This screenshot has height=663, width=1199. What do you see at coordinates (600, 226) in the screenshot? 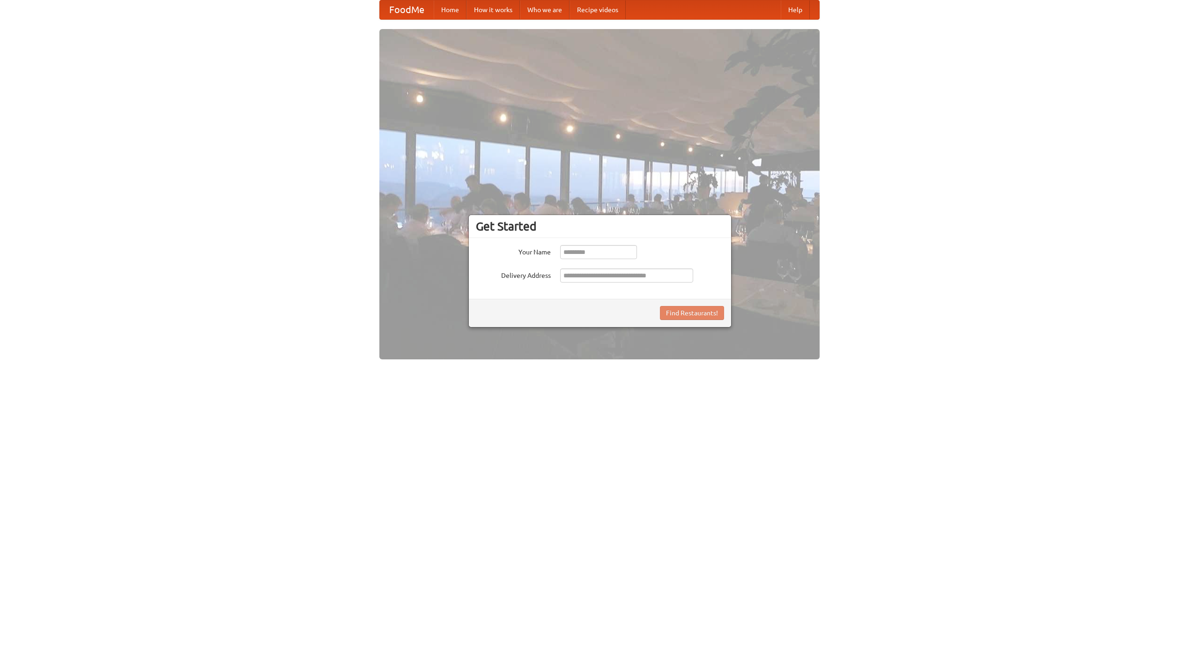
I see `h3: Get Started` at bounding box center [600, 226].